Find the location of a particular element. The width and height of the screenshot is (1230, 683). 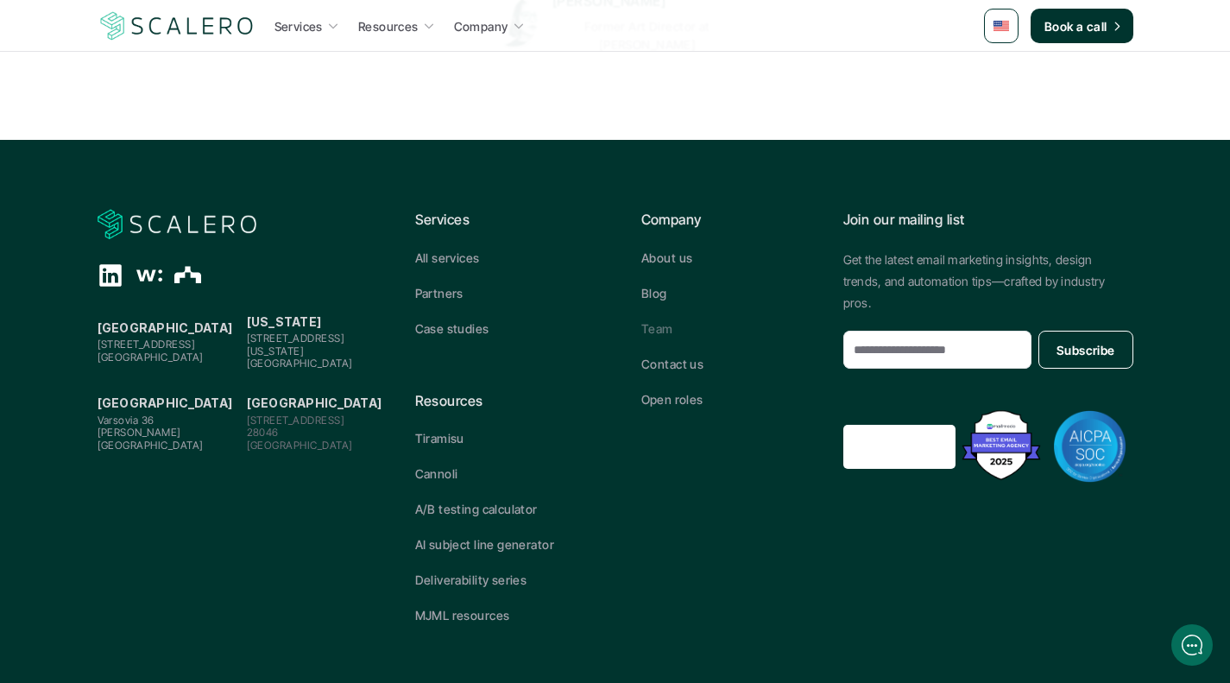

a: Scalero company logo is located at coordinates (177, 26).